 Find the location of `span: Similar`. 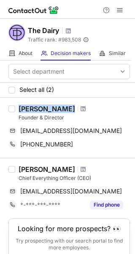

span: Similar is located at coordinates (118, 53).